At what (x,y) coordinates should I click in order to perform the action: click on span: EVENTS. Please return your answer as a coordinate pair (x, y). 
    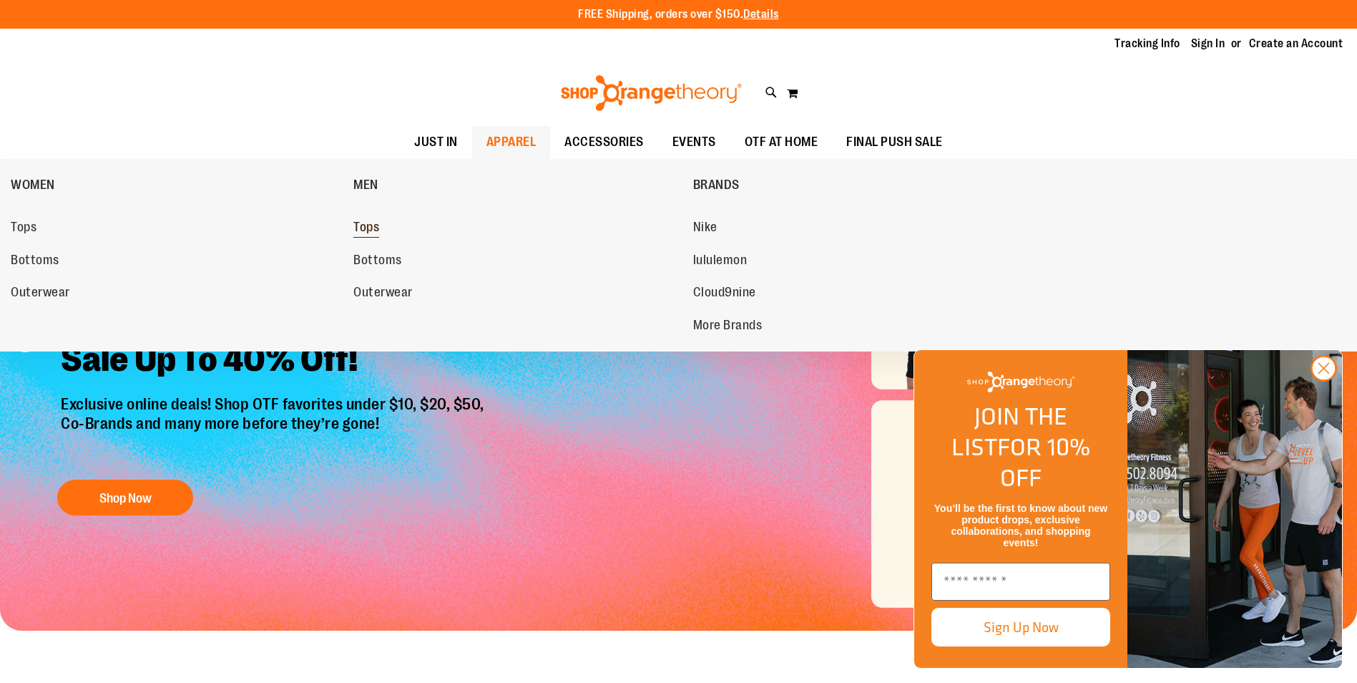
    Looking at the image, I should click on (694, 142).